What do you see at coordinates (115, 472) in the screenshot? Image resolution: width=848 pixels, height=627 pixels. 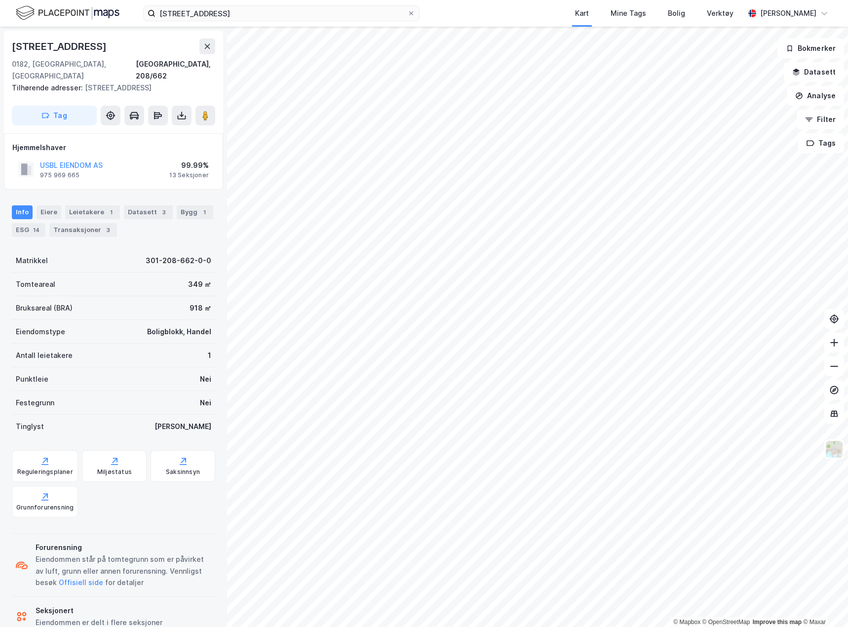 I see `div: Miljøstatus` at bounding box center [115, 472].